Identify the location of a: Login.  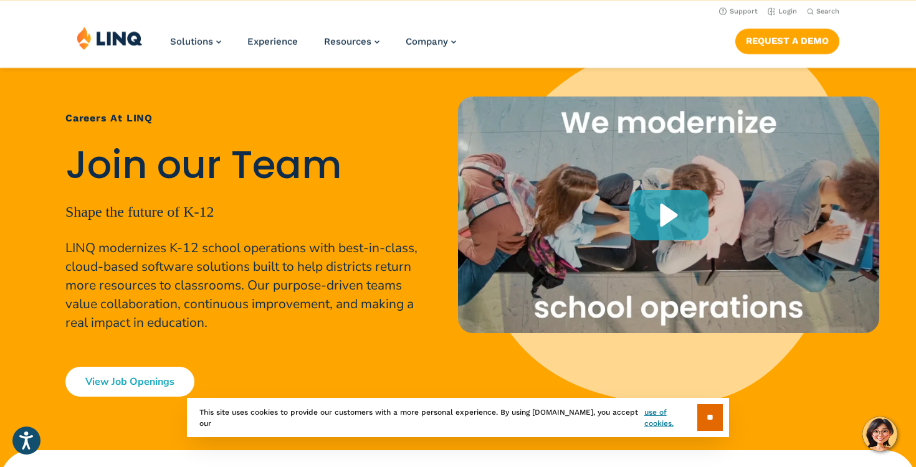
(782, 11).